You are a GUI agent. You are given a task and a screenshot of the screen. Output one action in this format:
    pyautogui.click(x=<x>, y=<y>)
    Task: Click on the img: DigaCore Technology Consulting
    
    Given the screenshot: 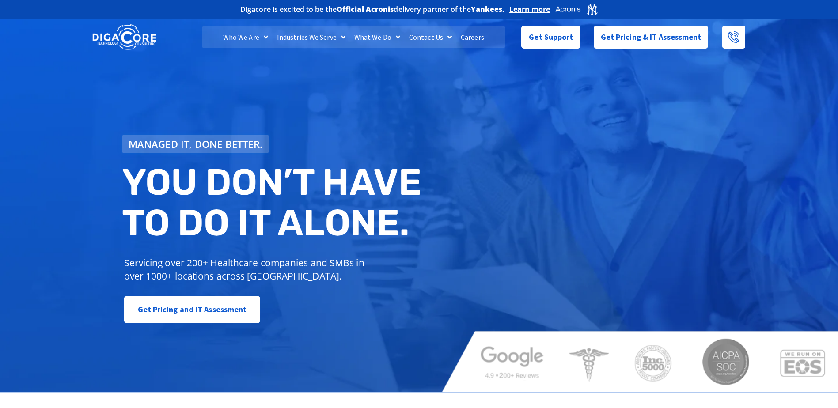 What is the action you would take?
    pyautogui.click(x=124, y=37)
    